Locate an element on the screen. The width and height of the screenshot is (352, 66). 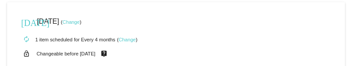
small: 1 item scheduled for Every 4 months is located at coordinates (67, 40).